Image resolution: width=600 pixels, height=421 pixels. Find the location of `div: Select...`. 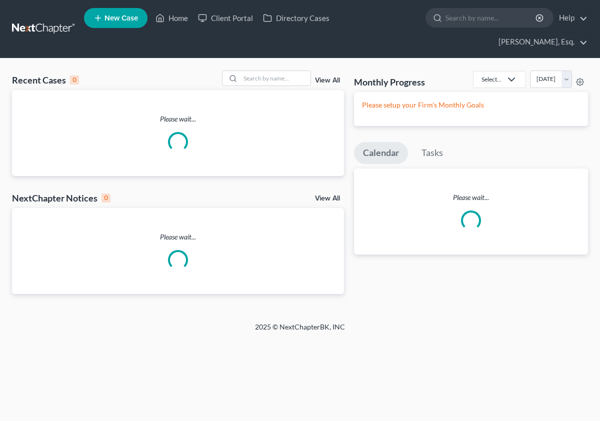

div: Select... is located at coordinates (492, 79).